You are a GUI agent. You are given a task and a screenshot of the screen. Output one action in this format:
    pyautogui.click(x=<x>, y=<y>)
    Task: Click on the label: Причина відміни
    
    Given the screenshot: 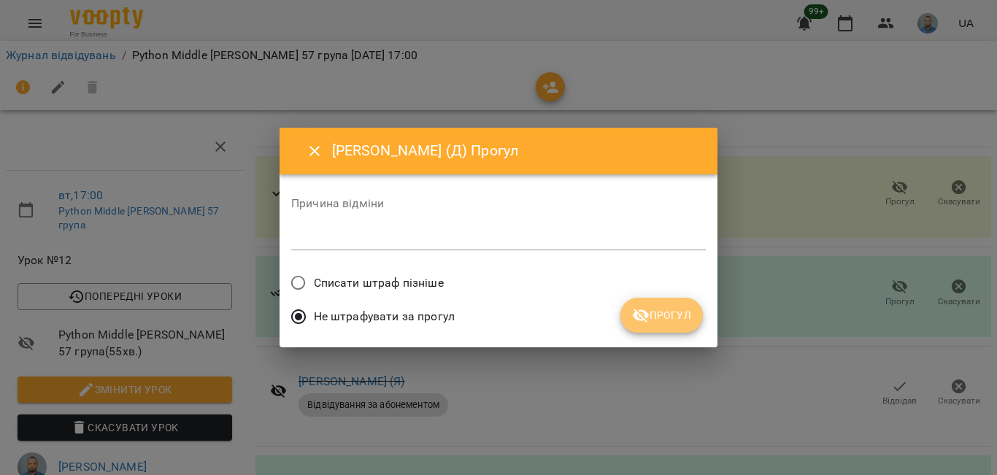 What is the action you would take?
    pyautogui.click(x=498, y=204)
    